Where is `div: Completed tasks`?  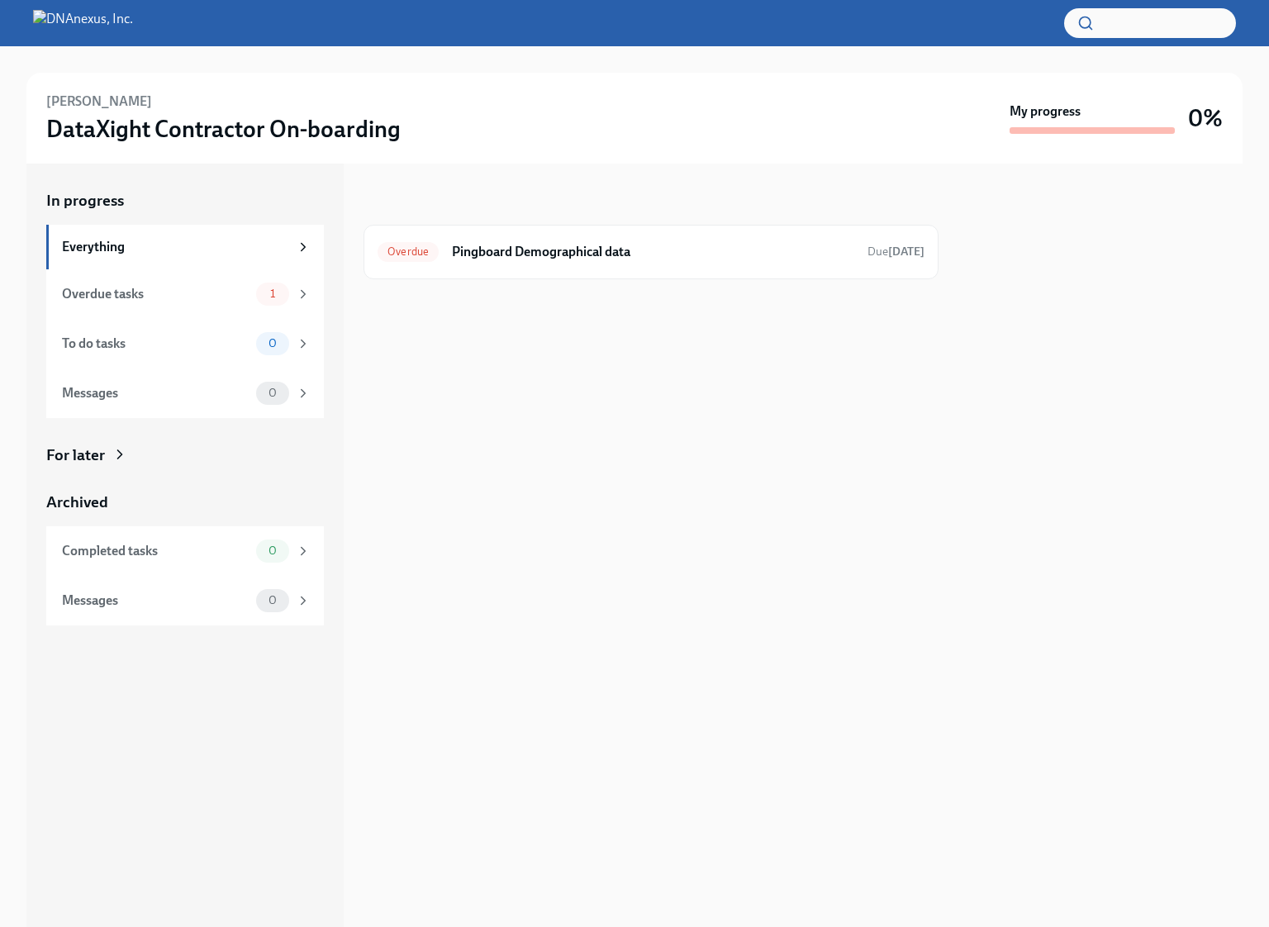 div: Completed tasks is located at coordinates (155, 551).